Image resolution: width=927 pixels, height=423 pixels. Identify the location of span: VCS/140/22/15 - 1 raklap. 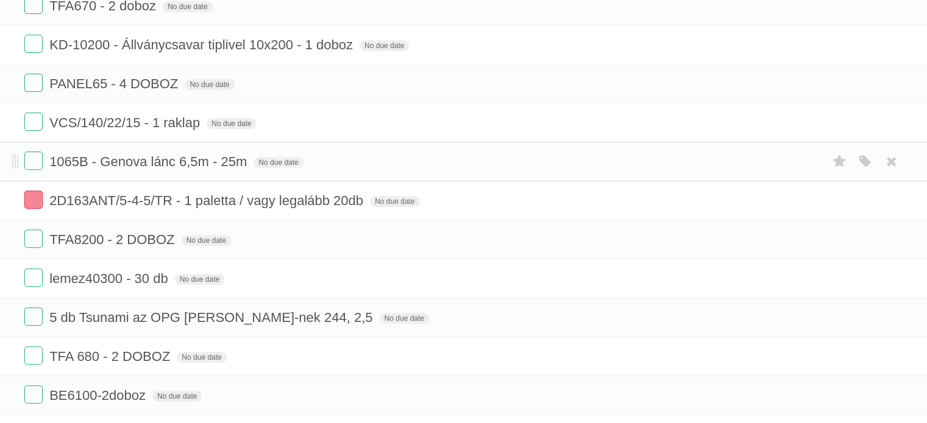
(126, 122).